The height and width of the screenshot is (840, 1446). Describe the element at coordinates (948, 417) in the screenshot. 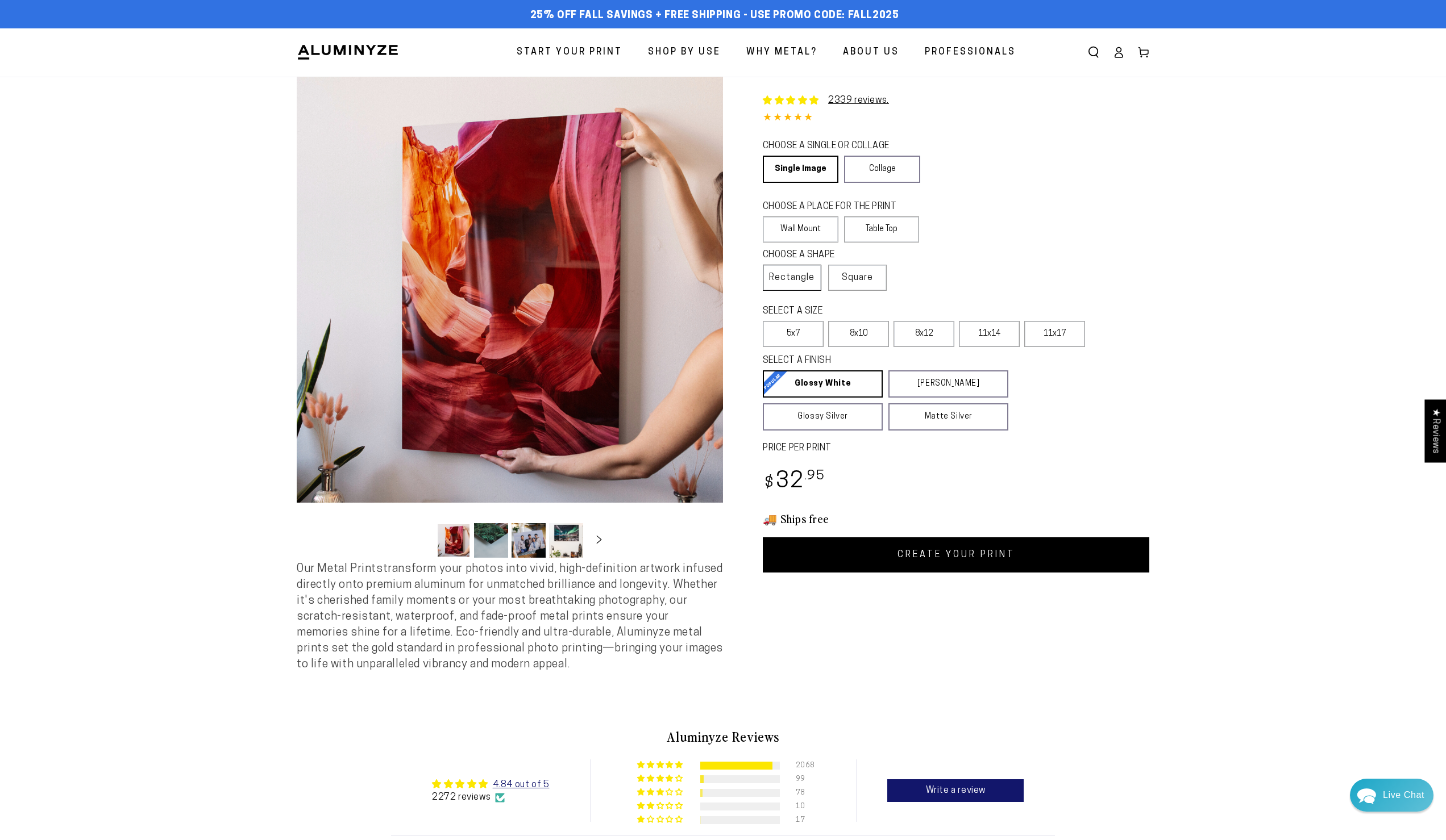

I see `a: Matte Silver` at that location.